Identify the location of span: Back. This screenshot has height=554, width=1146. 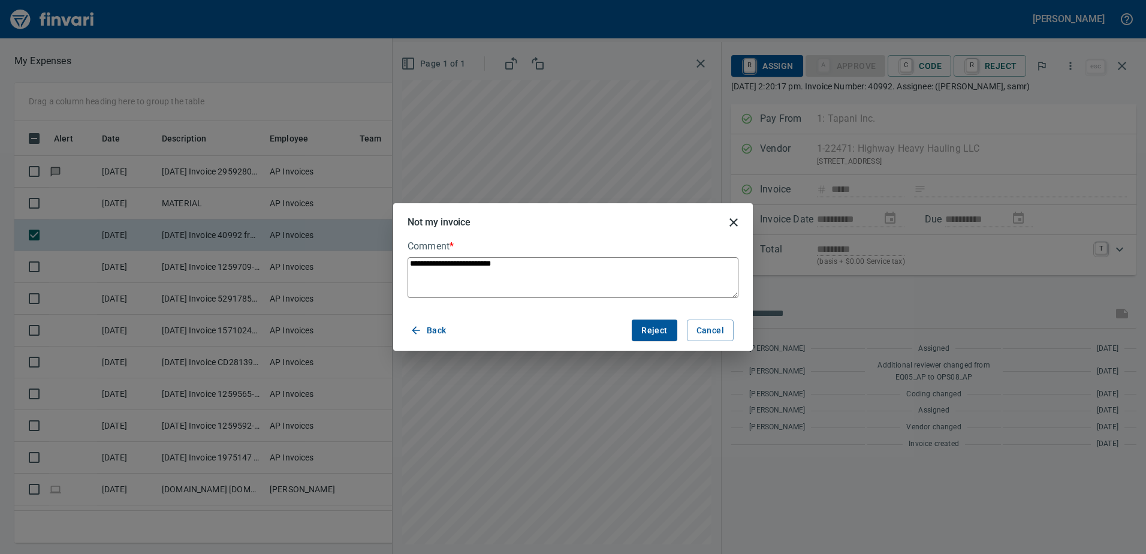
(429, 330).